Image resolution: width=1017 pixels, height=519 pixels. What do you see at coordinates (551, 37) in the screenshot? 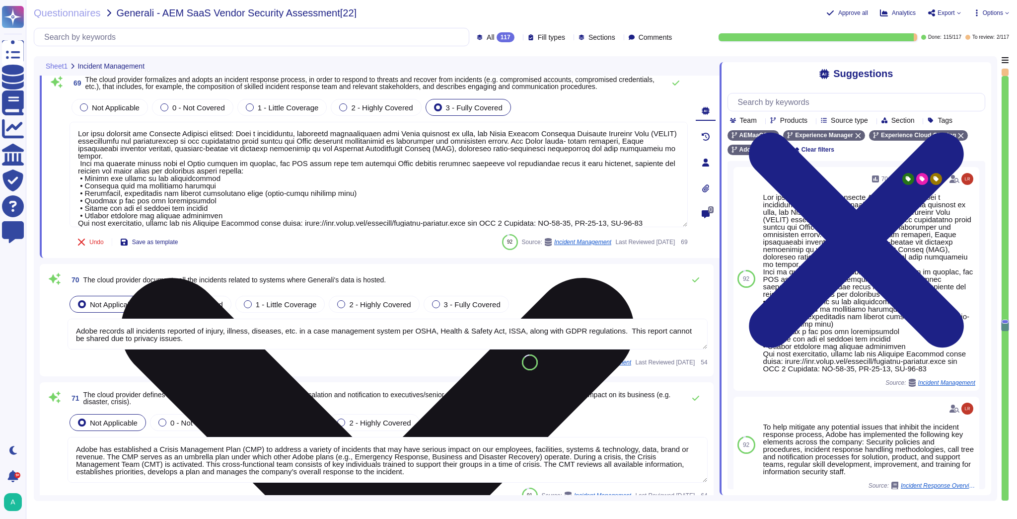
I see `span: Fill types` at bounding box center [551, 37].